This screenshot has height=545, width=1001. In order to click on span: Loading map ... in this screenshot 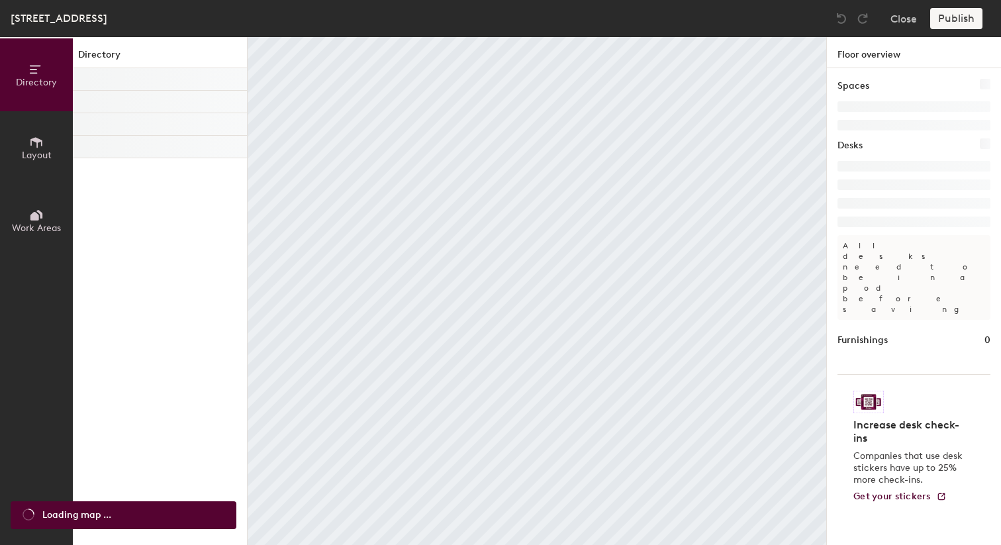, I will do `click(77, 515)`.